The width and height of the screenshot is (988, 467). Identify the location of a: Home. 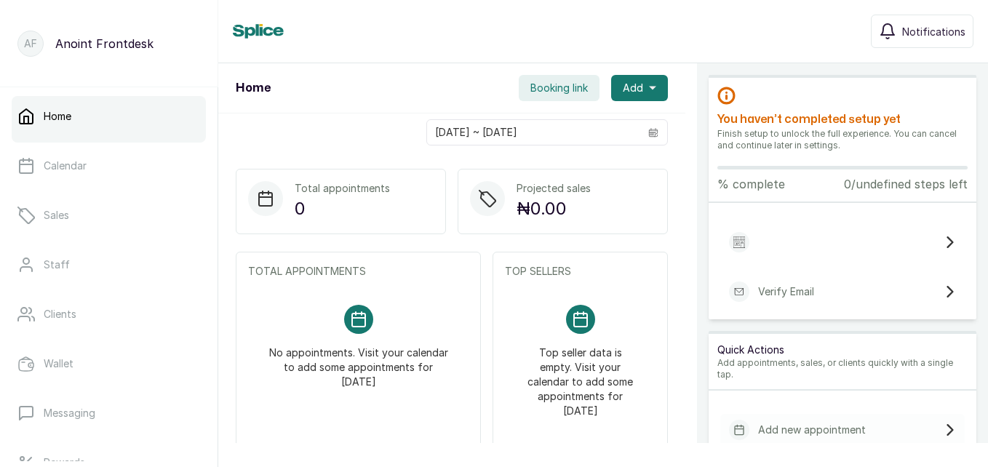
(108, 116).